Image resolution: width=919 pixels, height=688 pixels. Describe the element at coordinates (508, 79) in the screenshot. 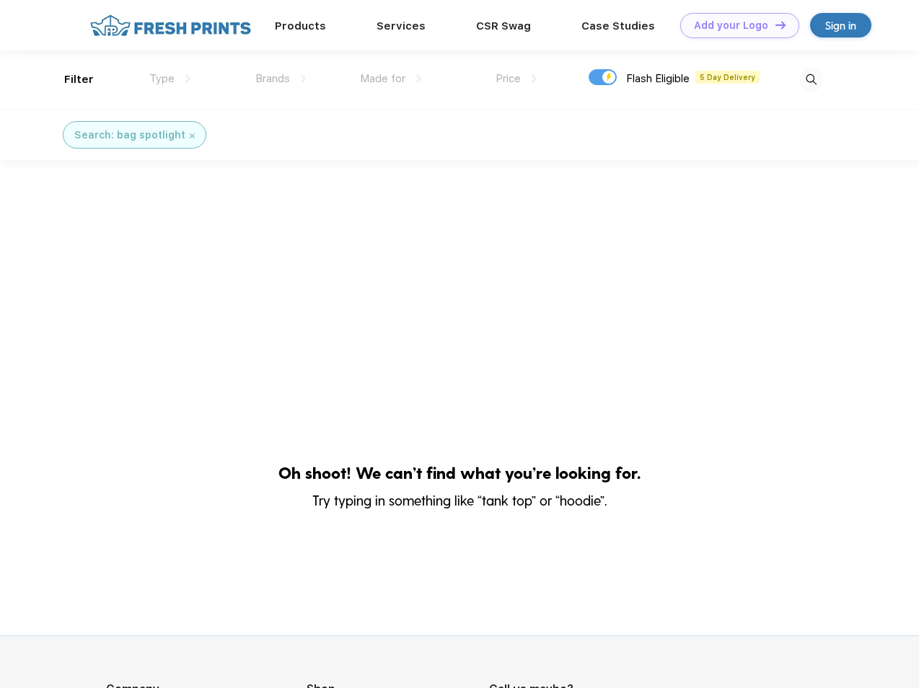

I see `span: Price` at that location.